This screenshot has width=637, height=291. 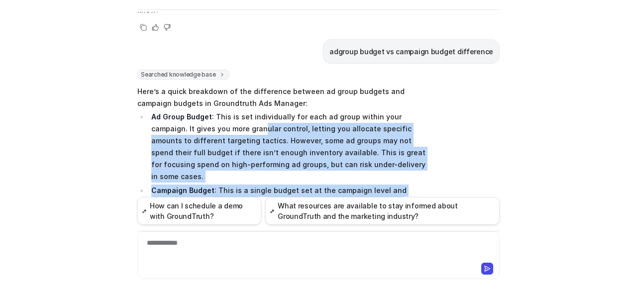 What do you see at coordinates (183, 75) in the screenshot?
I see `span: Searched knowledge base` at bounding box center [183, 75].